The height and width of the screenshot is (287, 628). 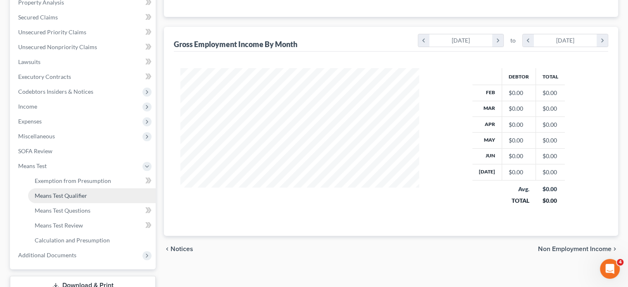 I want to click on a: Means Test Review, so click(x=92, y=225).